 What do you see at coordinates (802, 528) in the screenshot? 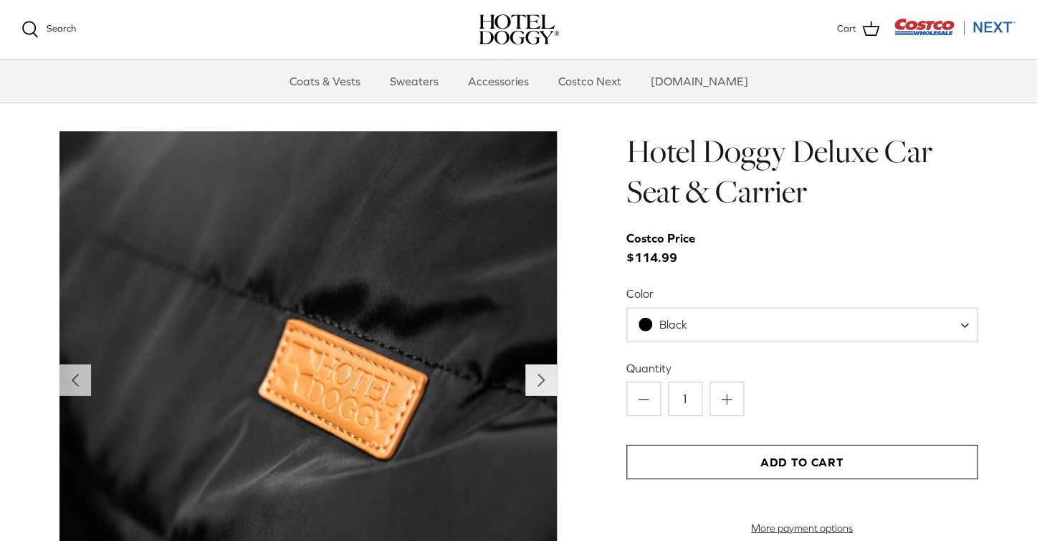
I see `a: More payment options` at bounding box center [802, 528].